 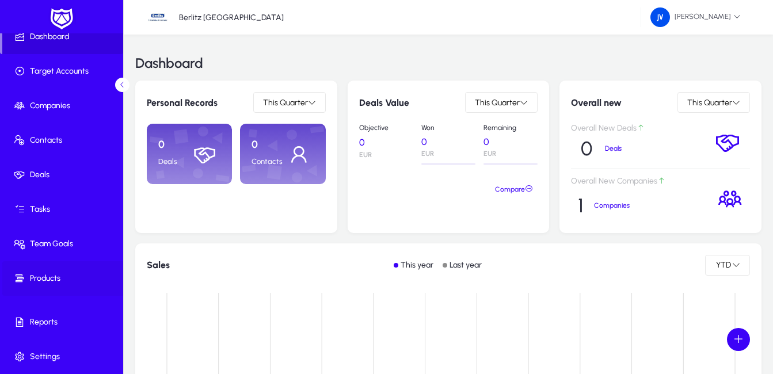 What do you see at coordinates (64, 106) in the screenshot?
I see `a: Companies` at bounding box center [64, 106].